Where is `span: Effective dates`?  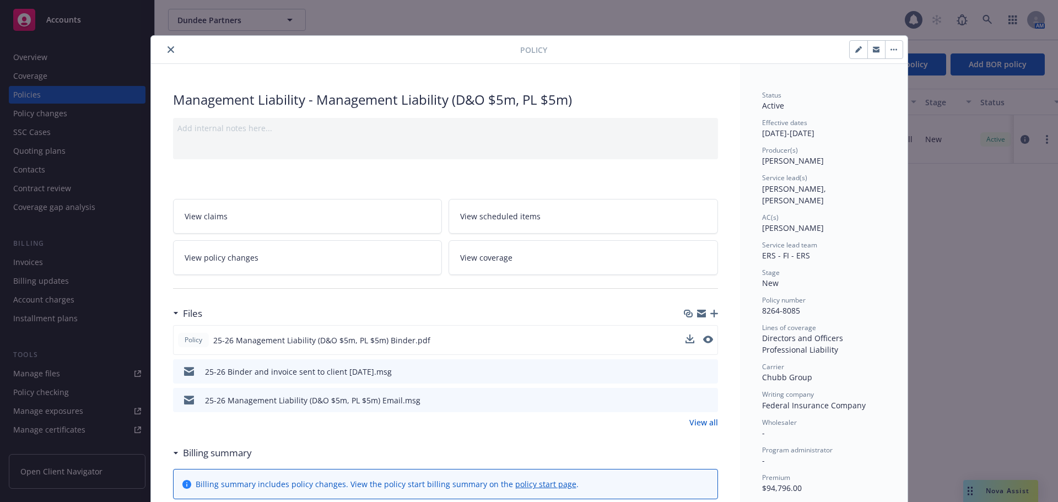 span: Effective dates is located at coordinates (785, 122).